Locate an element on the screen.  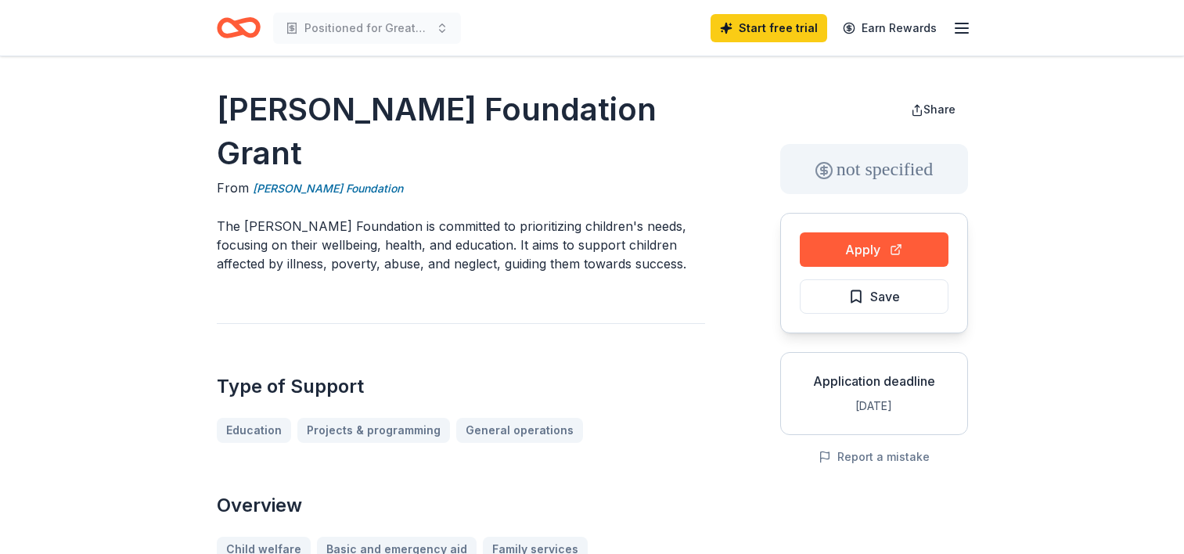
button: Save is located at coordinates (874, 297).